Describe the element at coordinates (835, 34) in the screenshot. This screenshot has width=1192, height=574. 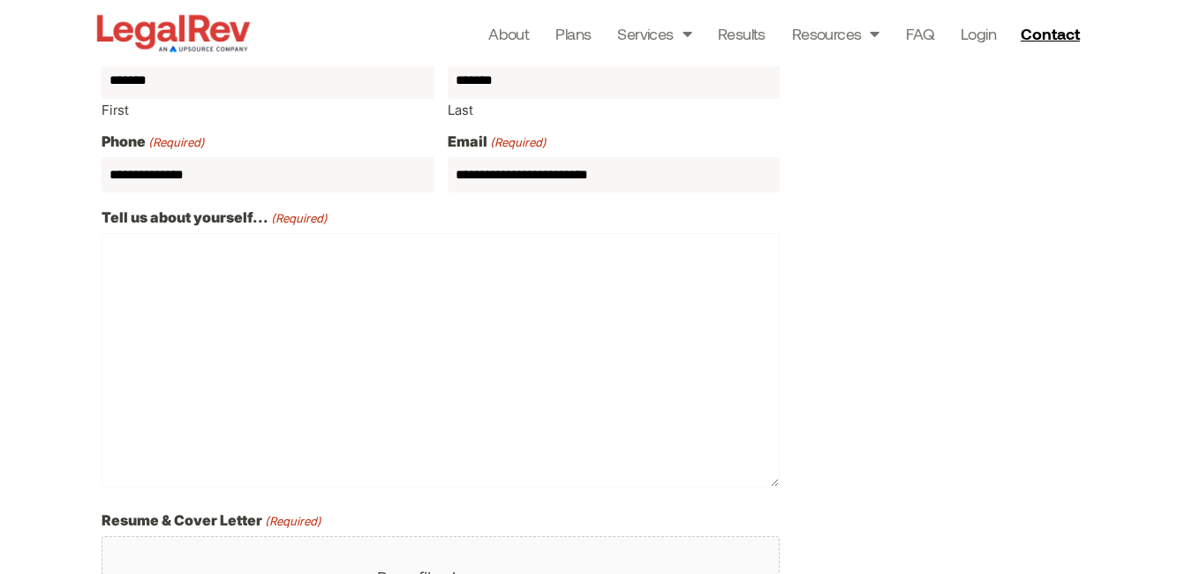
I see `a: Resources` at that location.